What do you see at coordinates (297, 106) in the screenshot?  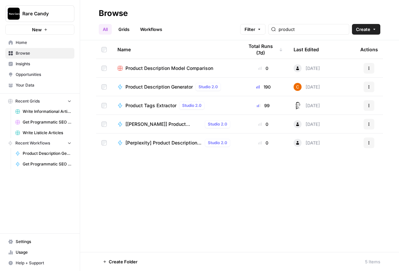 I see `img: cmyuft79ppb9wxfu27krqmkqzq6m` at bounding box center [297, 106].